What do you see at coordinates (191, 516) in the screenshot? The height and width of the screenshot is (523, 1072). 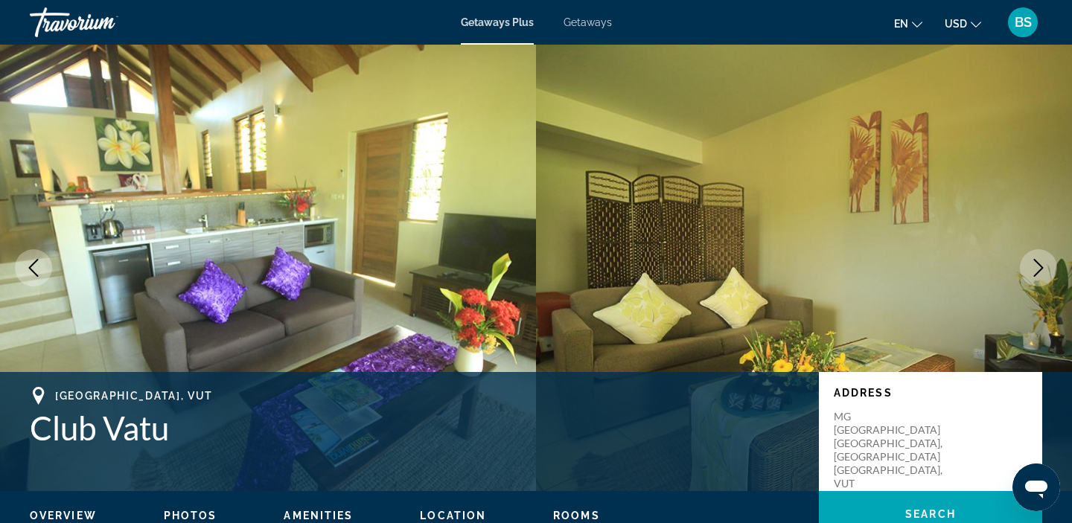 I see `button: Photos` at bounding box center [191, 516].